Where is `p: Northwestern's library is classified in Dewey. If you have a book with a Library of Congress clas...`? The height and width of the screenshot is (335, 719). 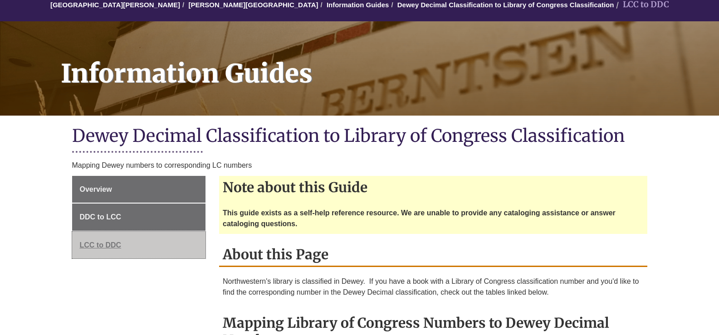
p: Northwestern's library is classified in Dewey. If you have a book with a Library of Congress clas... is located at coordinates (433, 287).